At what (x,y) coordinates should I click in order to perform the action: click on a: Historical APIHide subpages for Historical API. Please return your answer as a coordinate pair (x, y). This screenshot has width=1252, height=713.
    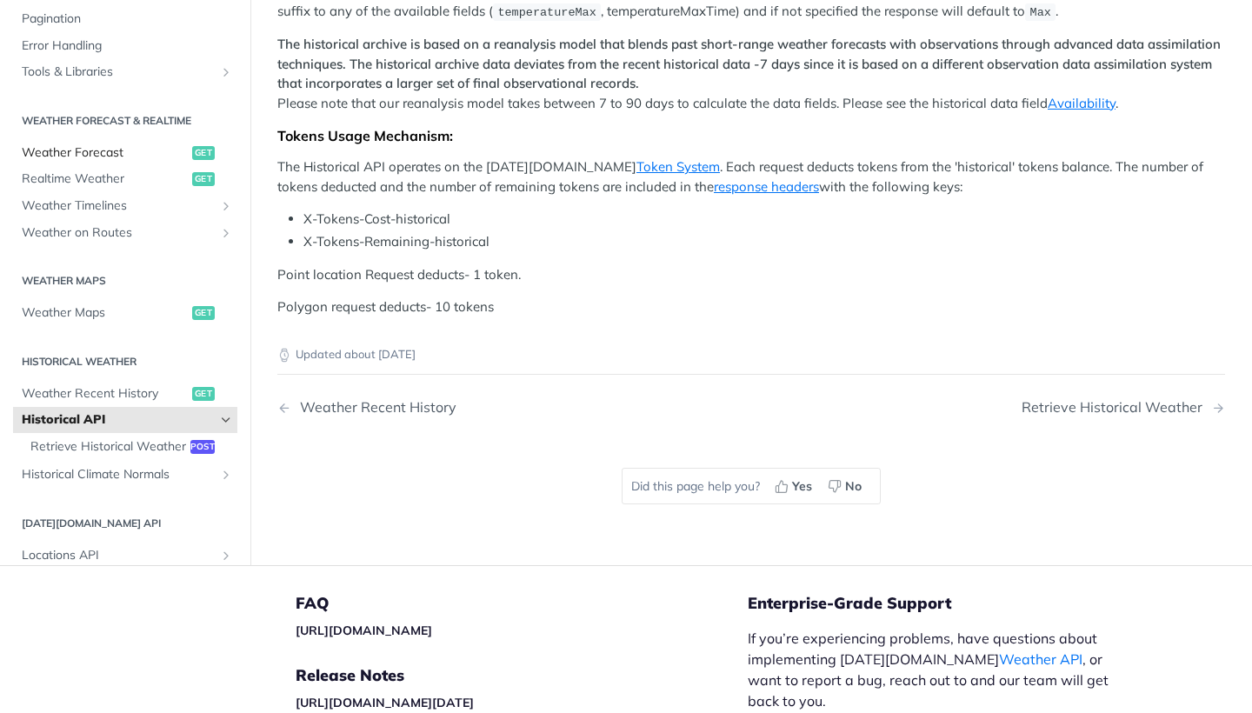
    Looking at the image, I should click on (125, 421).